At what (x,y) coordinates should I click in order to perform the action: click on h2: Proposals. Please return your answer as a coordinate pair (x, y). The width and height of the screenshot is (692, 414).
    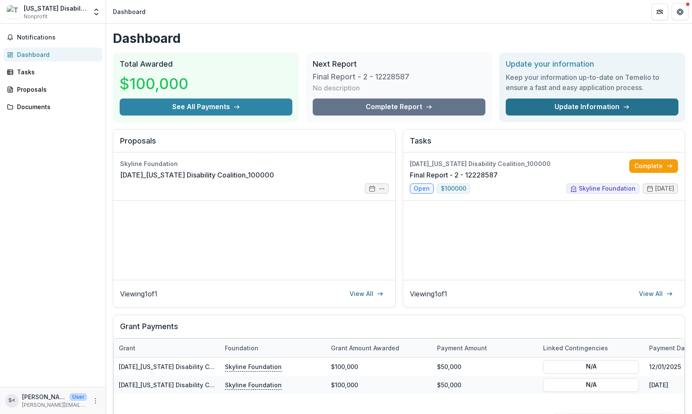
    Looking at the image, I should click on (254, 144).